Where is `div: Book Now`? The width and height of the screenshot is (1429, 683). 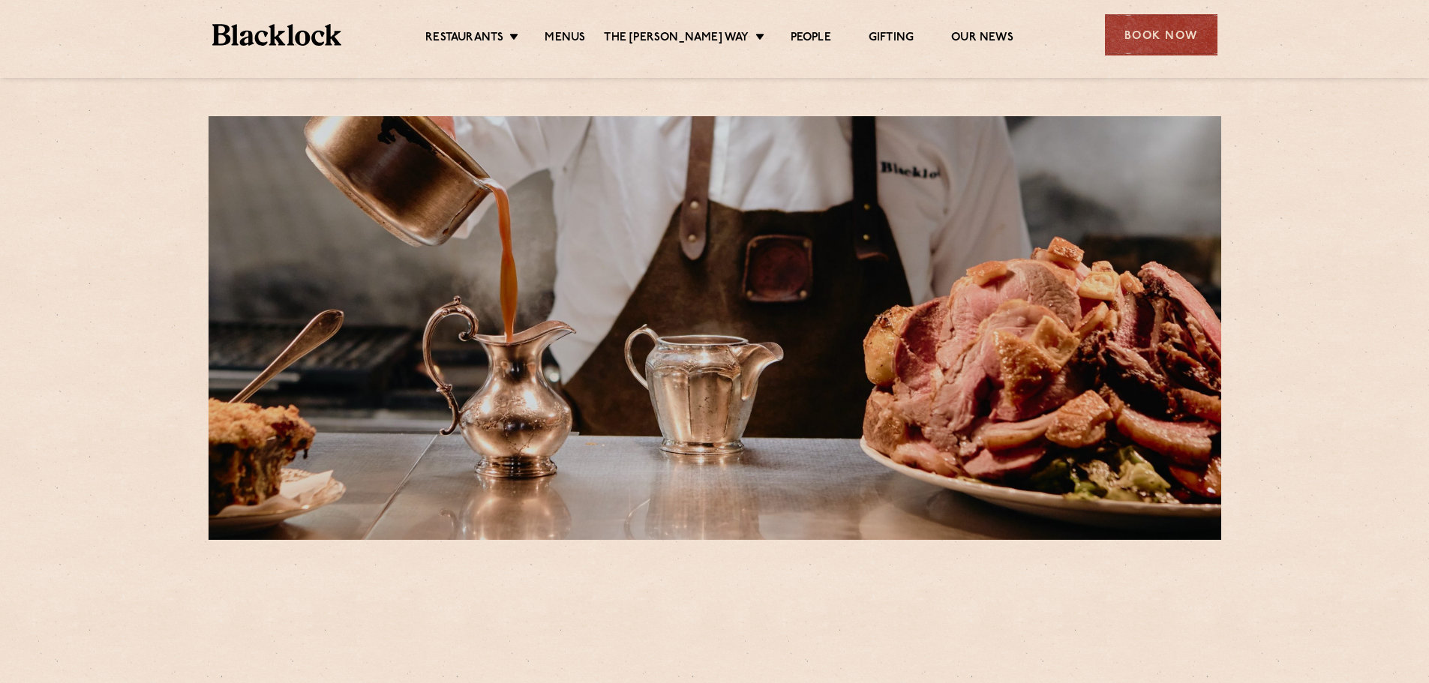
div: Book Now is located at coordinates (1161, 35).